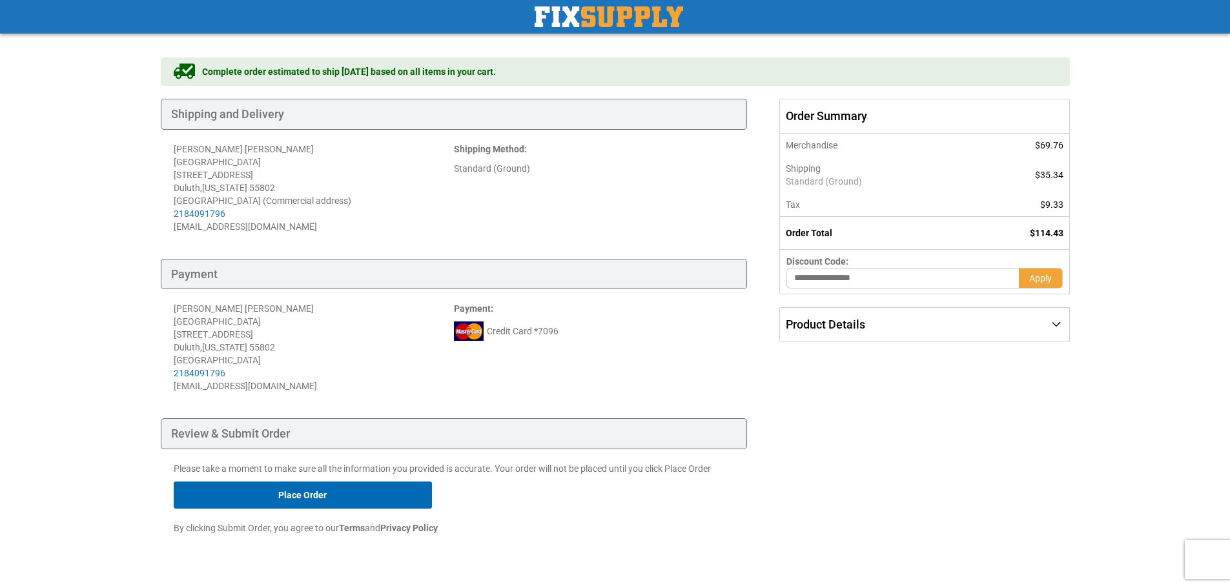 Image resolution: width=1230 pixels, height=588 pixels. I want to click on strong: Privacy Policy, so click(409, 528).